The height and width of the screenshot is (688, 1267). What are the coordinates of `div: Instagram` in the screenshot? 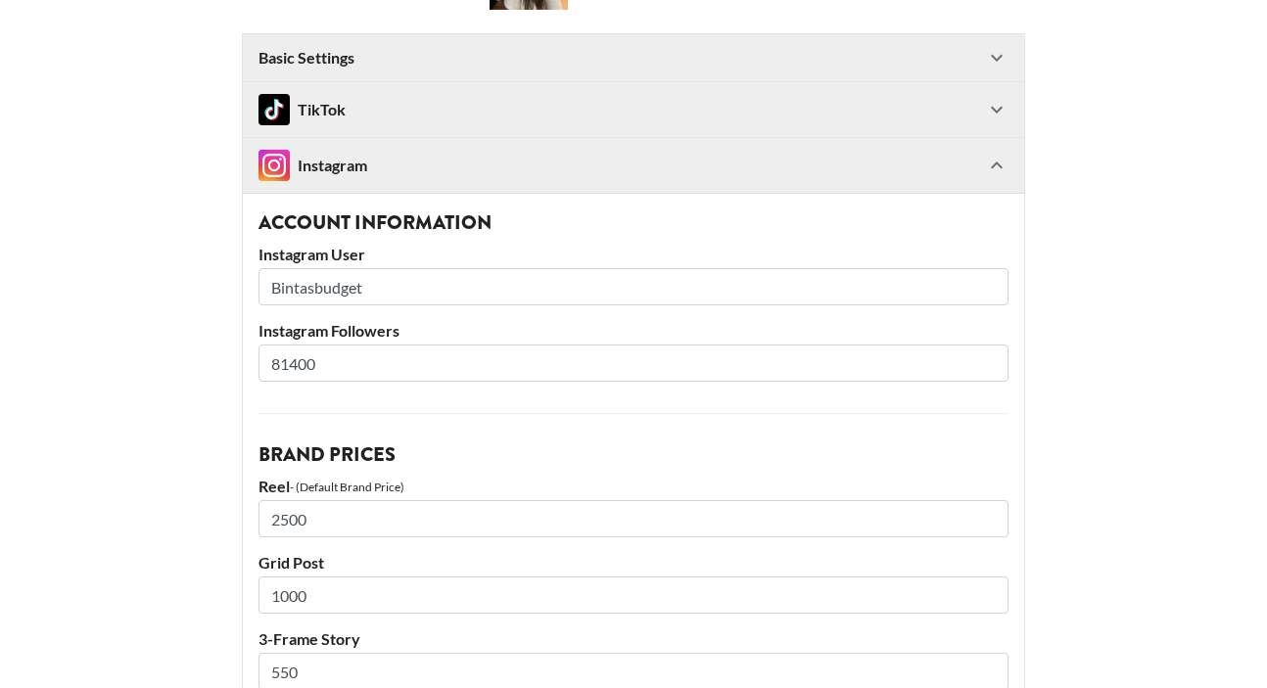 It's located at (312, 165).